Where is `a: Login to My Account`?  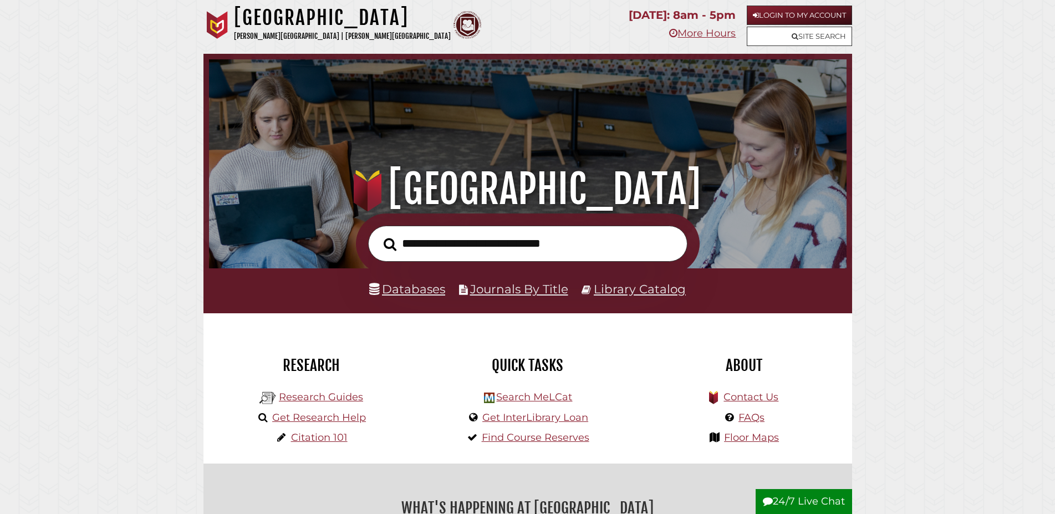 a: Login to My Account is located at coordinates (799, 15).